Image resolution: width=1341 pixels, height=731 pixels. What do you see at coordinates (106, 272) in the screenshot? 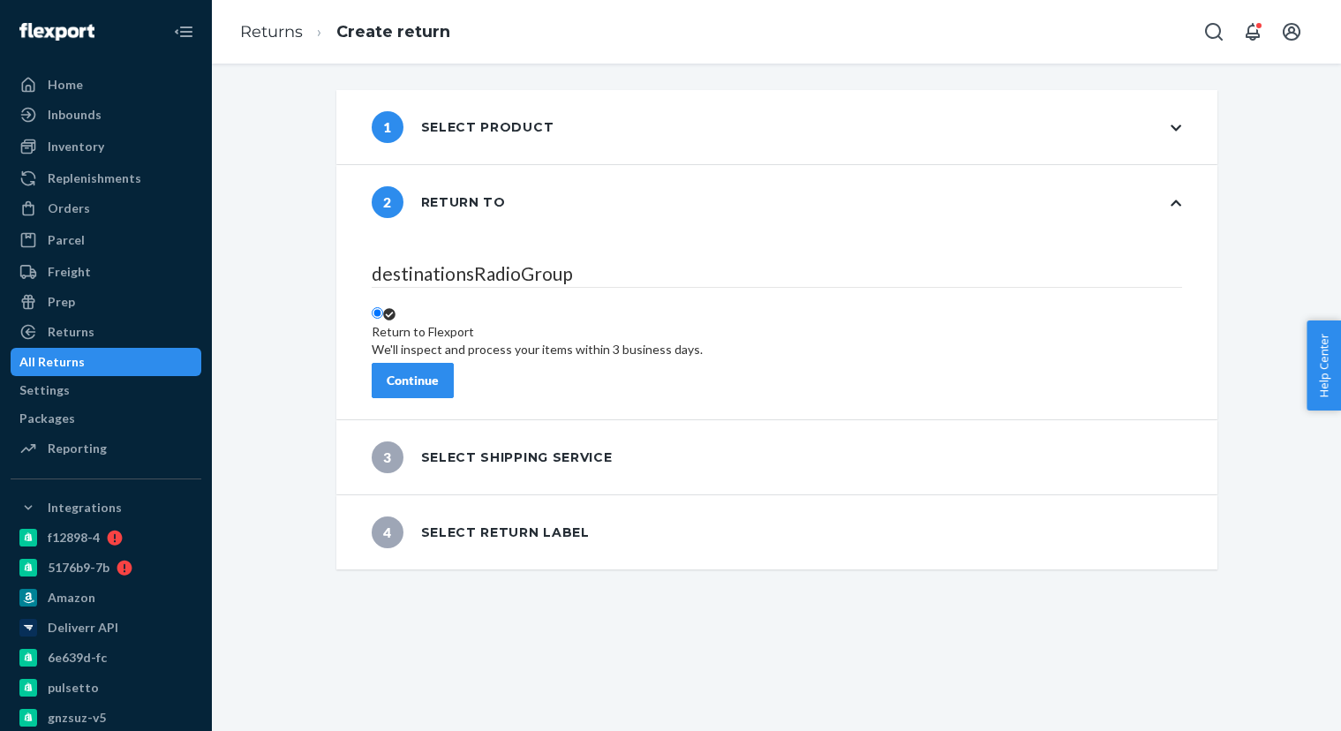
I see `a: Freight` at bounding box center [106, 272].